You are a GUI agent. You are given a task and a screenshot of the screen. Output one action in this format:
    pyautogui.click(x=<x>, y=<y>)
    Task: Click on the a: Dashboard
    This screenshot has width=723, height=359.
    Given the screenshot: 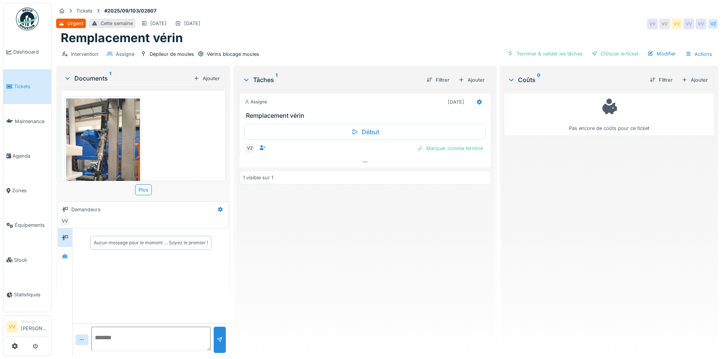 What is the action you would take?
    pyautogui.click(x=27, y=52)
    